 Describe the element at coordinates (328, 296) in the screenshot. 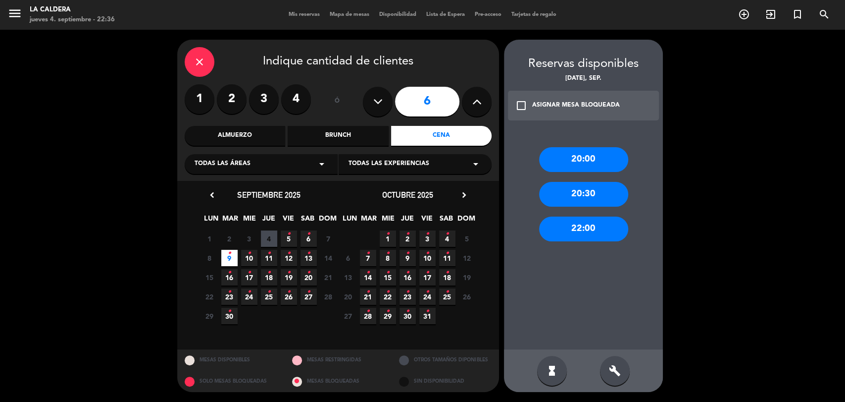

I see `span: 28` at that location.